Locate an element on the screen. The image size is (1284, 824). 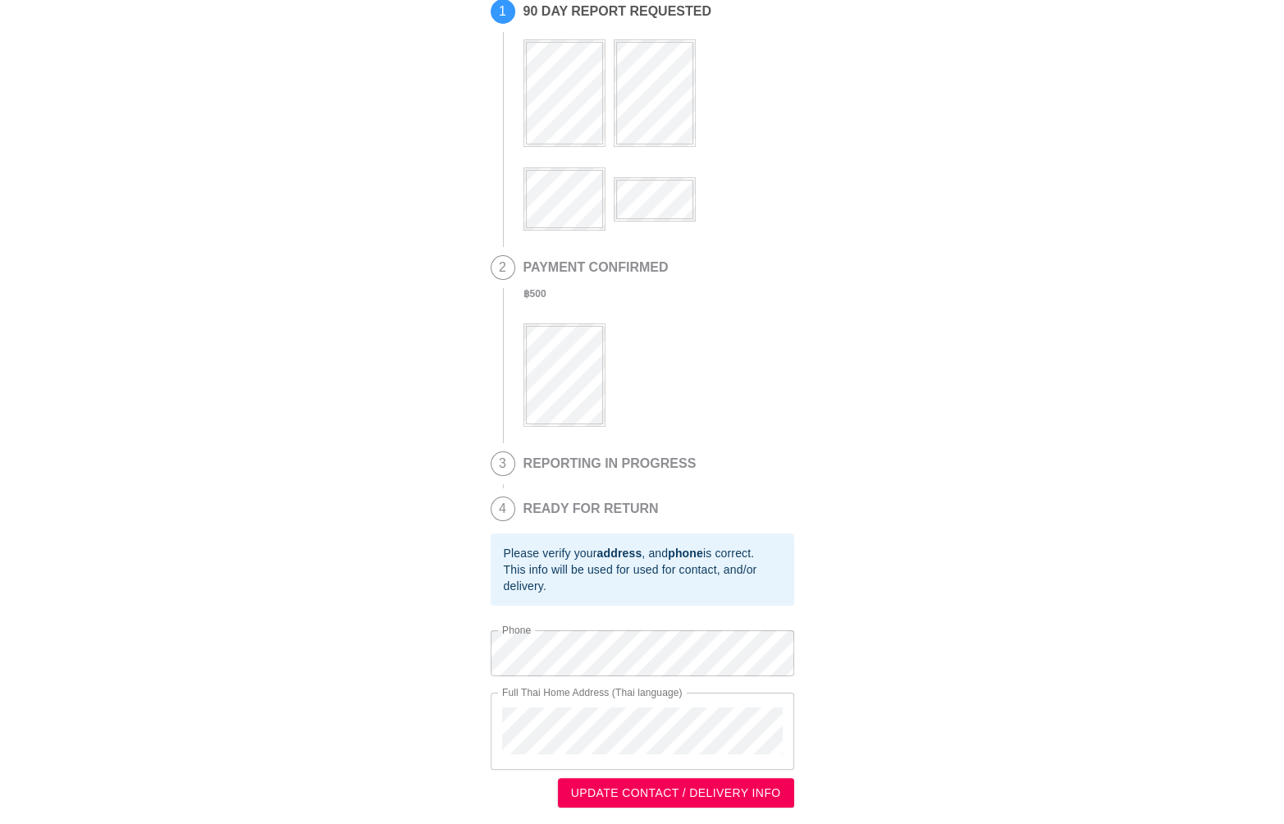
b: ฿ 500 is located at coordinates (535, 294).